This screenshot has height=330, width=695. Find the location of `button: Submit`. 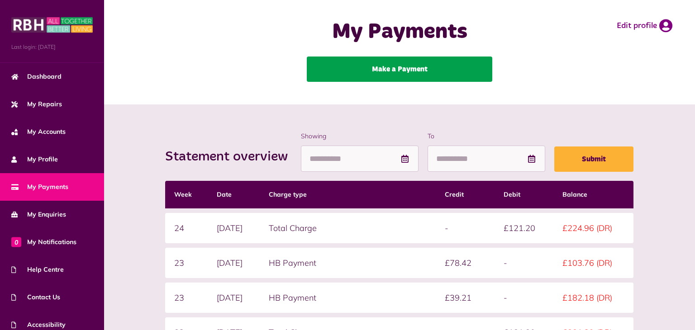

button: Submit is located at coordinates (594, 159).